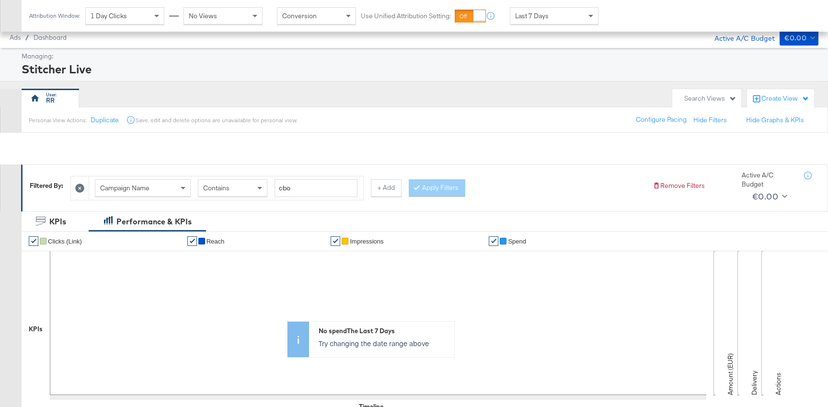  I want to click on span: Dashboard, so click(50, 37).